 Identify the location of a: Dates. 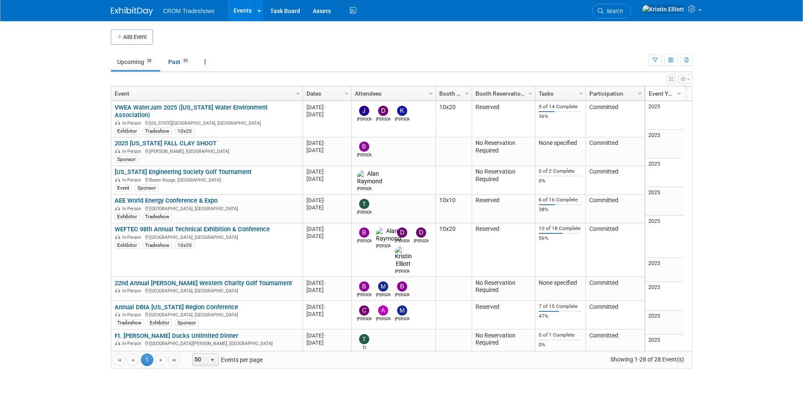
(326, 94).